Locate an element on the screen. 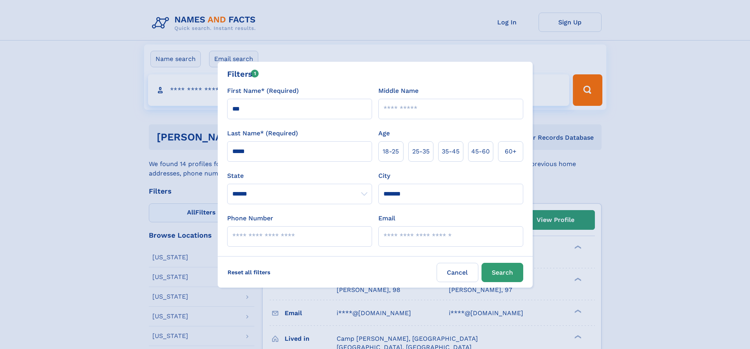 The height and width of the screenshot is (349, 750). label: Reset all filters is located at coordinates (249, 272).